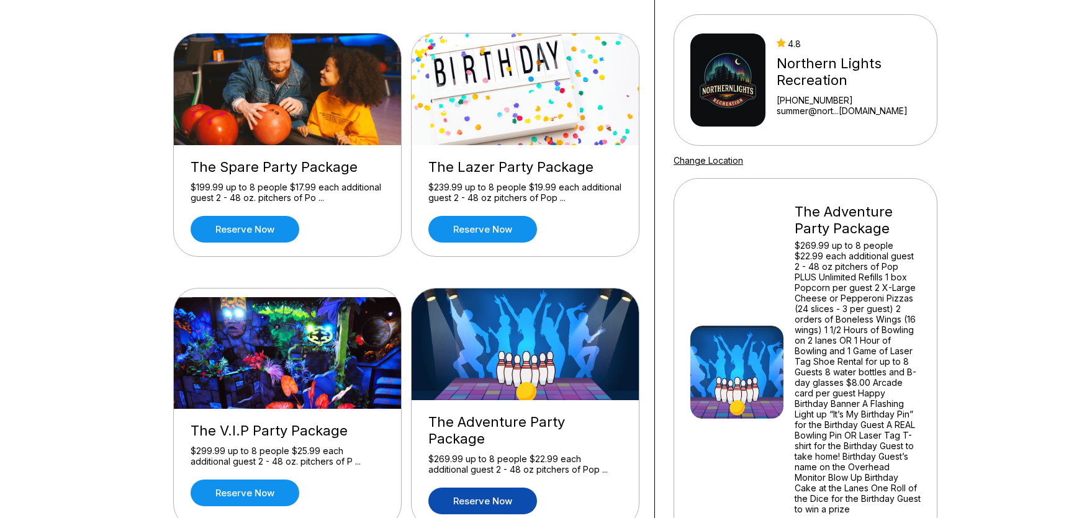  I want to click on div: $239.99 up to 8 people $19.99 each additional guest 2 - 48 oz pitchers of Pop ..., so click(525, 192).